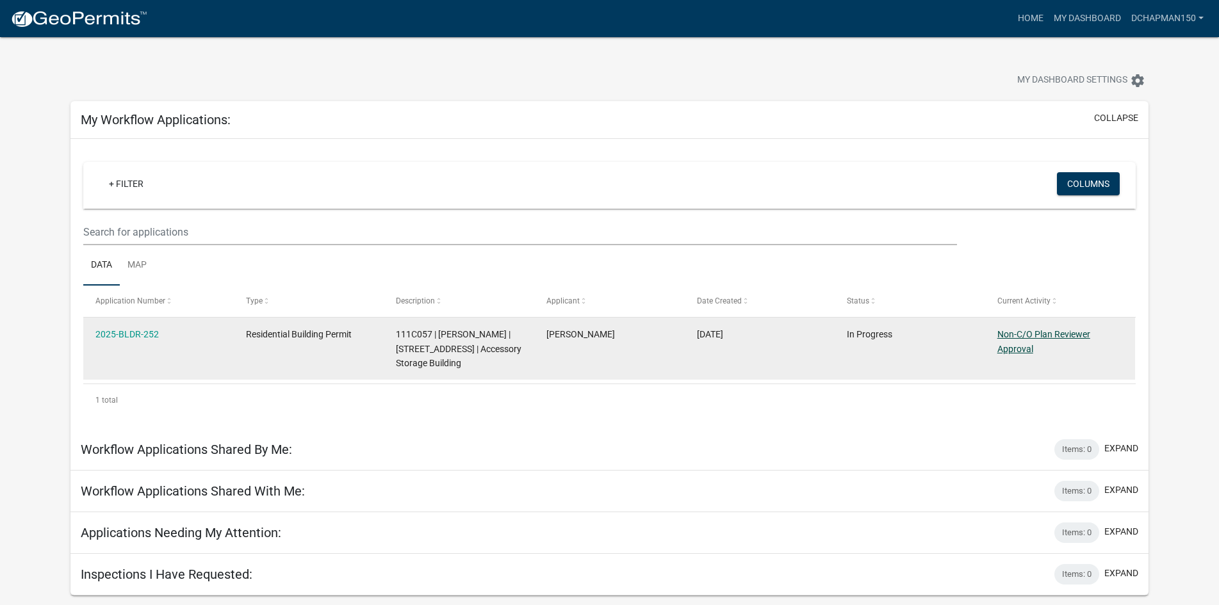 This screenshot has width=1219, height=605. I want to click on span: Current Activity, so click(1024, 301).